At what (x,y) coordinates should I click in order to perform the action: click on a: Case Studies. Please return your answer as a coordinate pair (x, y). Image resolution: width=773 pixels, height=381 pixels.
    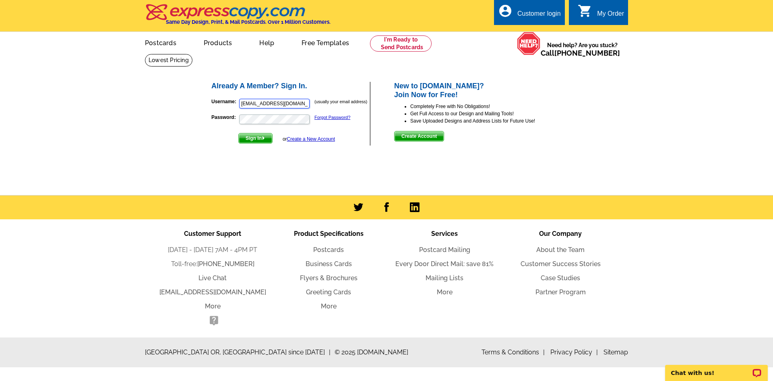
    Looking at the image, I should click on (561, 278).